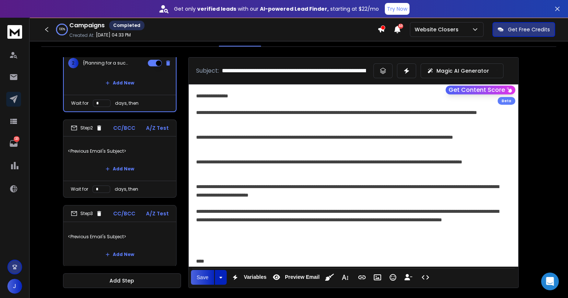  Describe the element at coordinates (378, 277) in the screenshot. I see `button: Insert Image (⌘P)` at that location.